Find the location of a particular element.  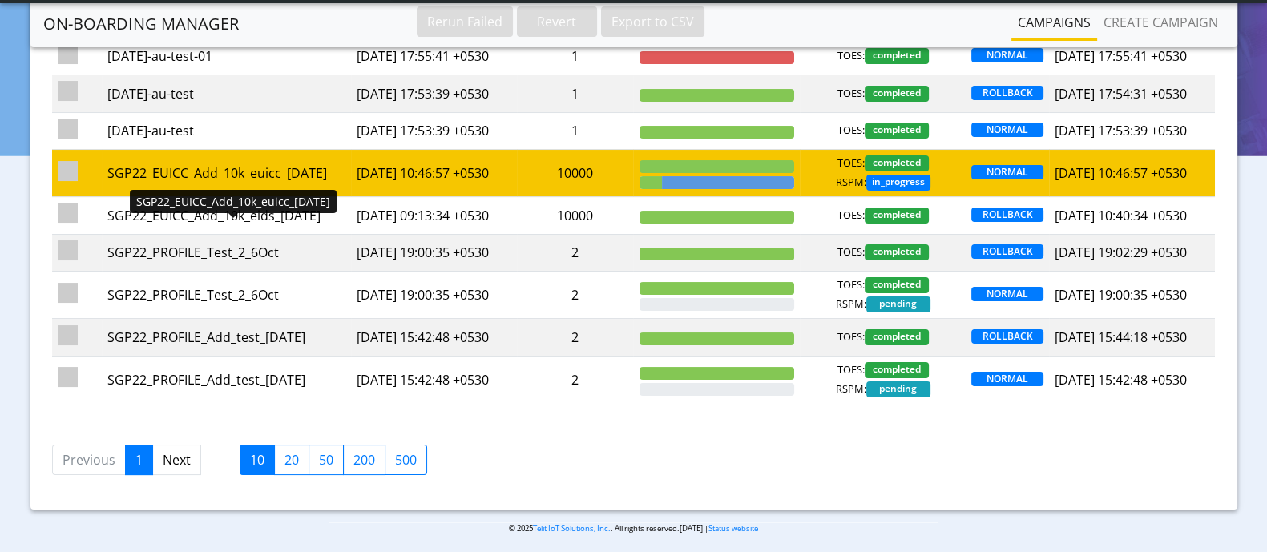

label: 20 is located at coordinates (292, 460).